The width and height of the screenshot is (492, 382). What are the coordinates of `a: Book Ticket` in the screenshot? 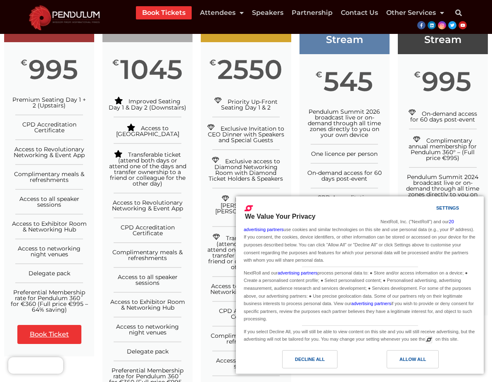 It's located at (49, 334).